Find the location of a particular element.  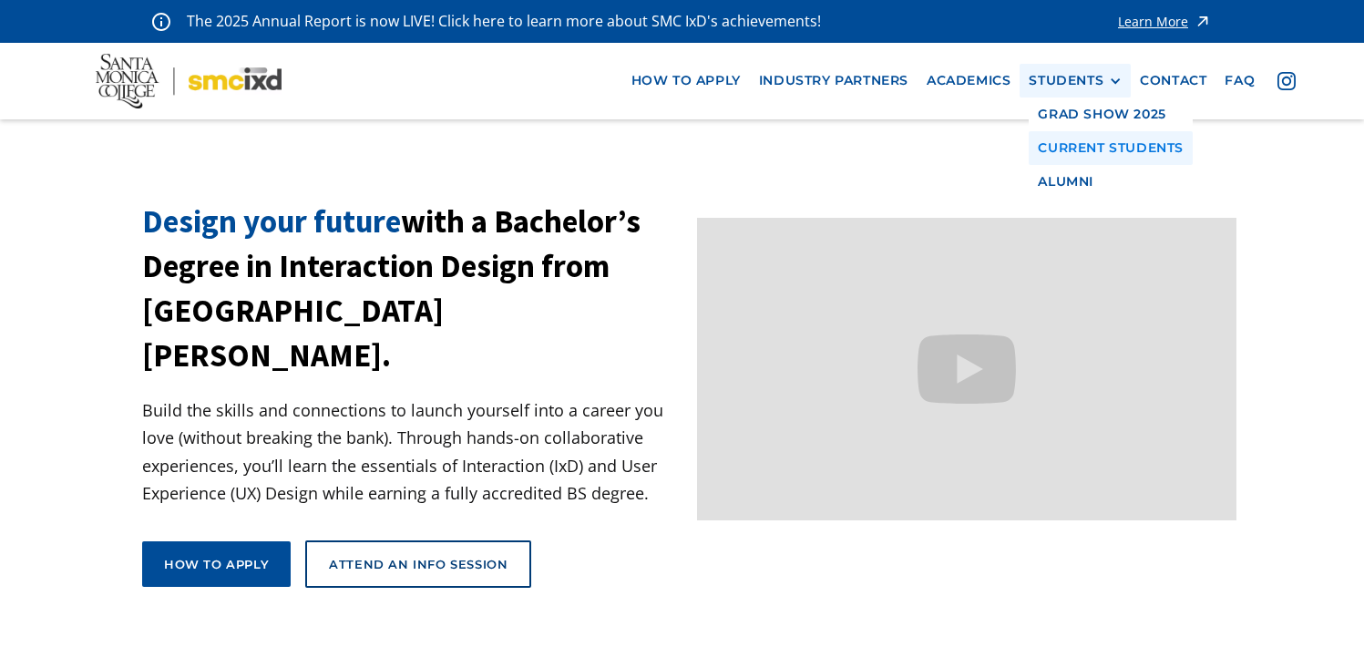

div: Learn More is located at coordinates (1153, 22).